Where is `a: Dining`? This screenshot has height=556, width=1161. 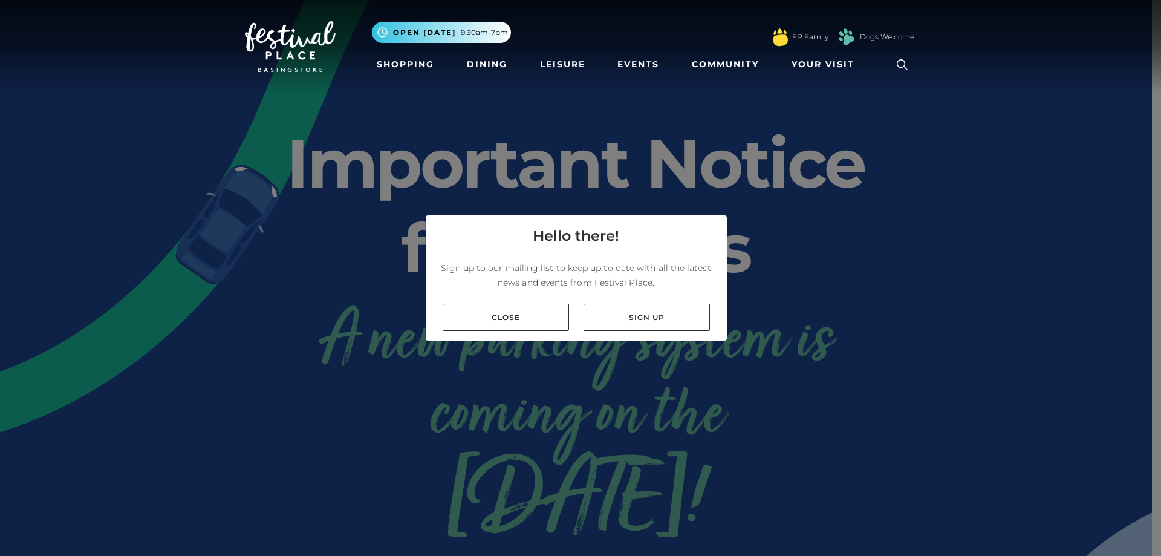
a: Dining is located at coordinates (487, 64).